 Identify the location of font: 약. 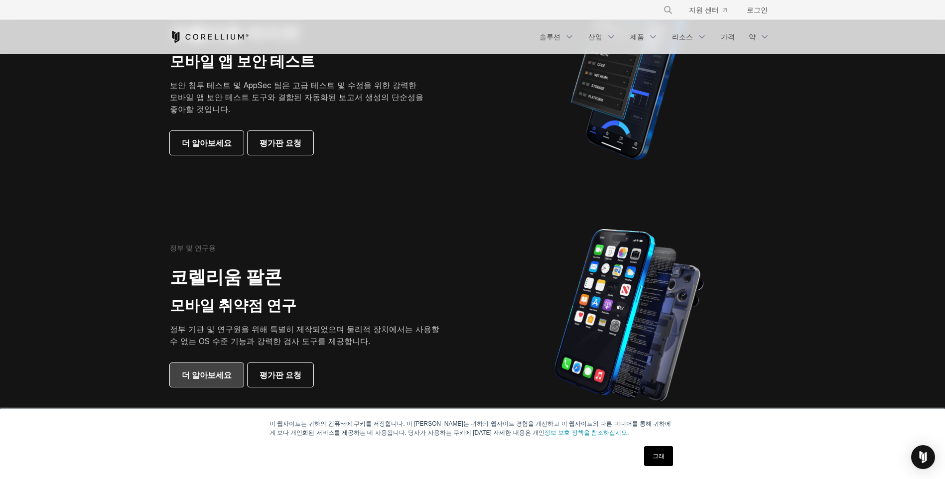
(752, 37).